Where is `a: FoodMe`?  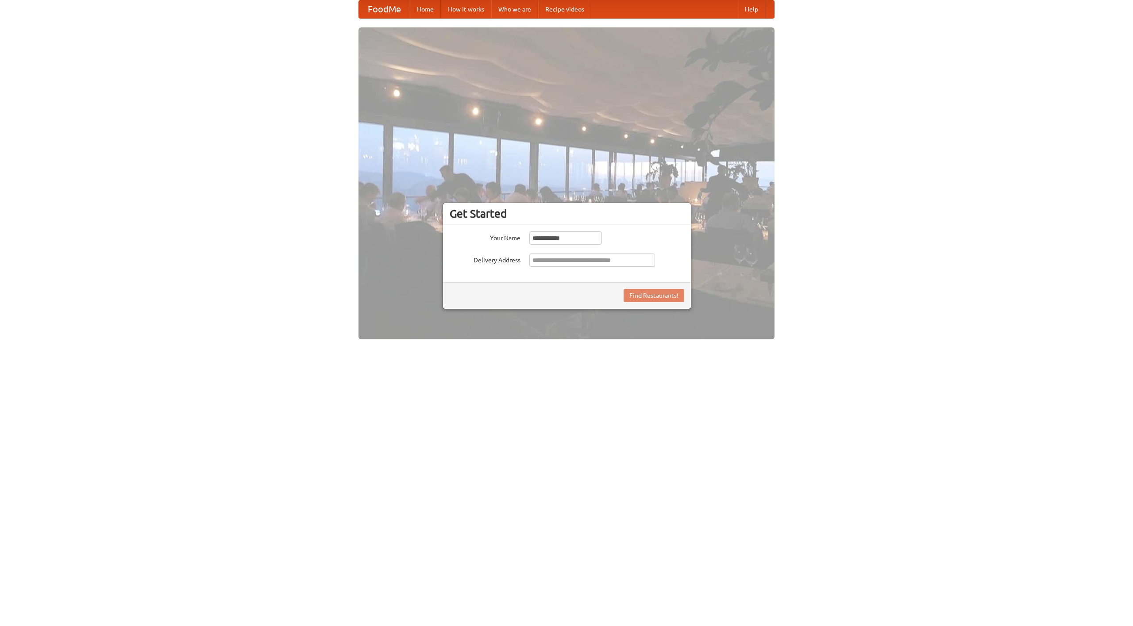 a: FoodMe is located at coordinates (384, 9).